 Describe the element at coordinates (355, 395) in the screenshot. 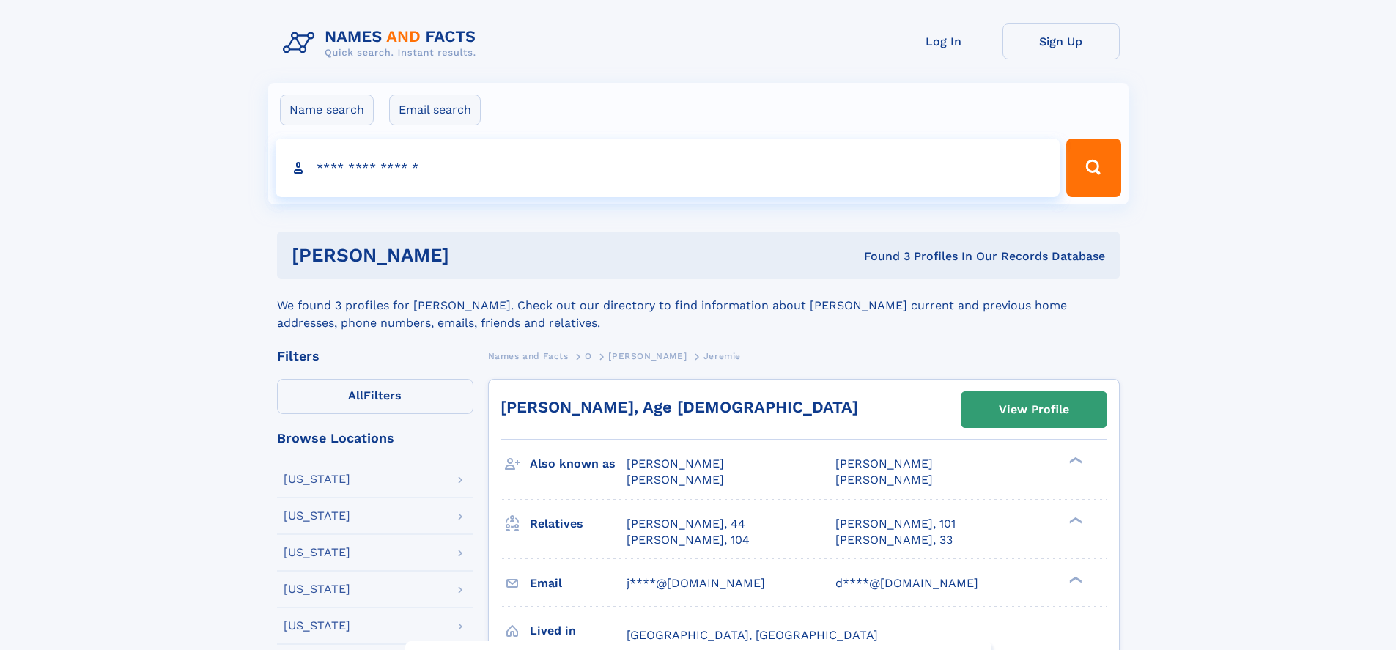

I see `span: All` at that location.